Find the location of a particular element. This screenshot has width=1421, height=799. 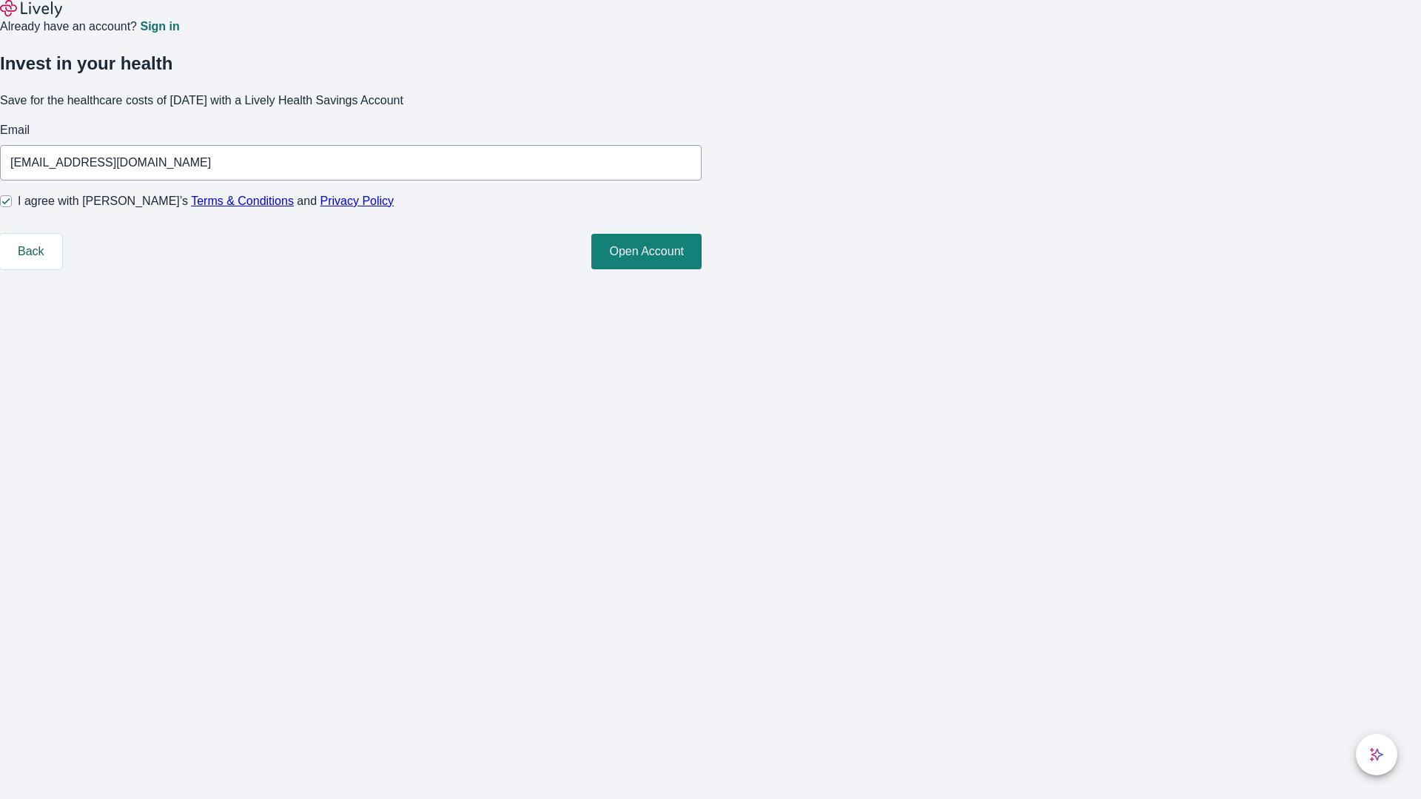

svg: Lively AI Assistant is located at coordinates (1377, 755).